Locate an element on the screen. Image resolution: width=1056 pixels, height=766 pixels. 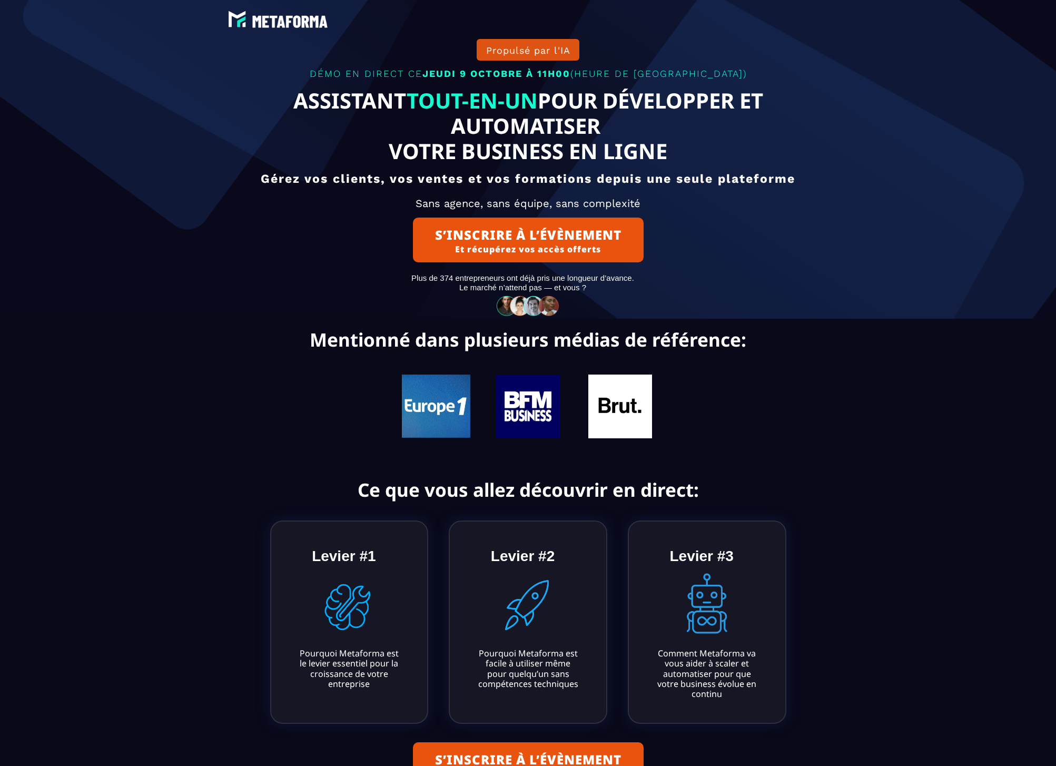
text: Plus de 374 entrepreneurs ont déjà pris une longueur d’avance. Le marché n’attend pas — et vous ? is located at coordinates (523, 283).